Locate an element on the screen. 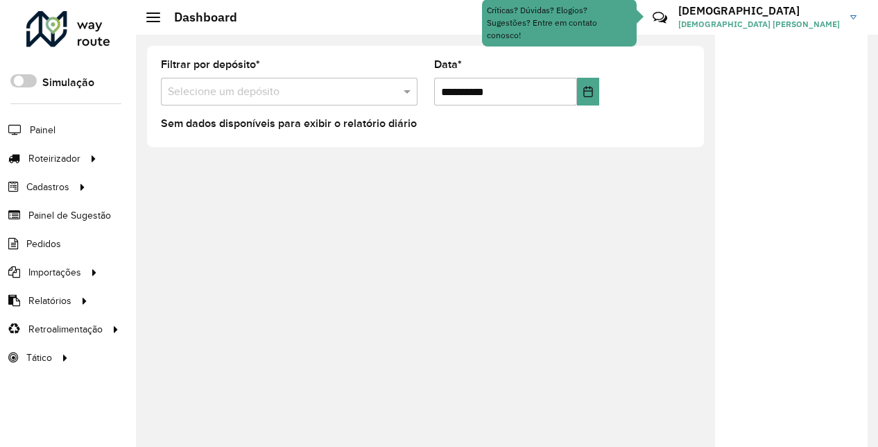 Image resolution: width=878 pixels, height=447 pixels. span: Painel is located at coordinates (42, 130).